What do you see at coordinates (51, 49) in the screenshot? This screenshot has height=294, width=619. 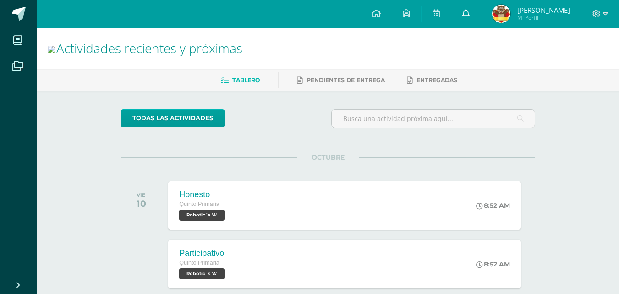 I see `img: bow.png` at bounding box center [51, 49].